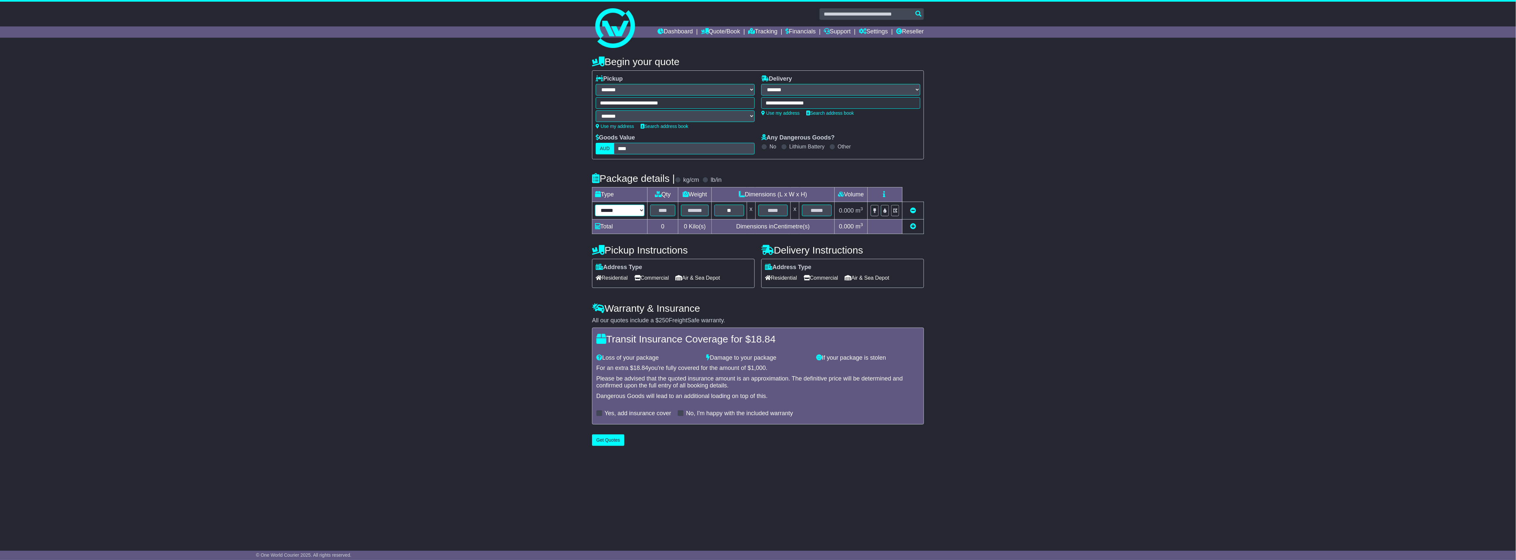 The width and height of the screenshot is (1516, 560). What do you see at coordinates (609, 79) in the screenshot?
I see `label: Pickup` at bounding box center [609, 79].